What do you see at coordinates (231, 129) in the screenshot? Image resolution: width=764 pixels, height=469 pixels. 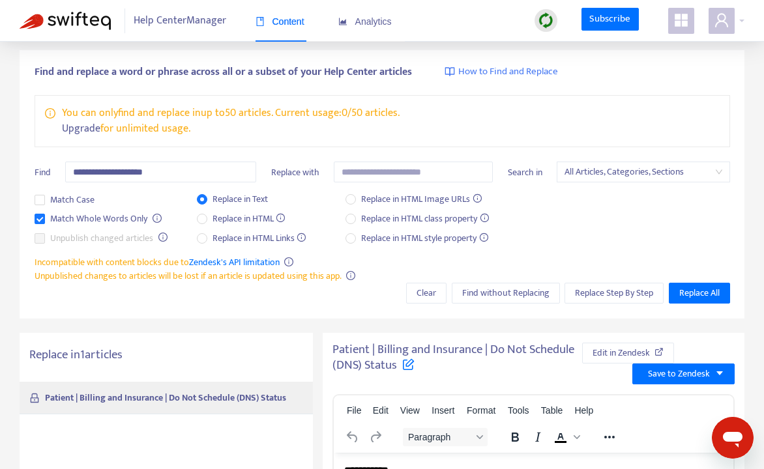 I see `p: for unlimited usage.` at bounding box center [231, 129].